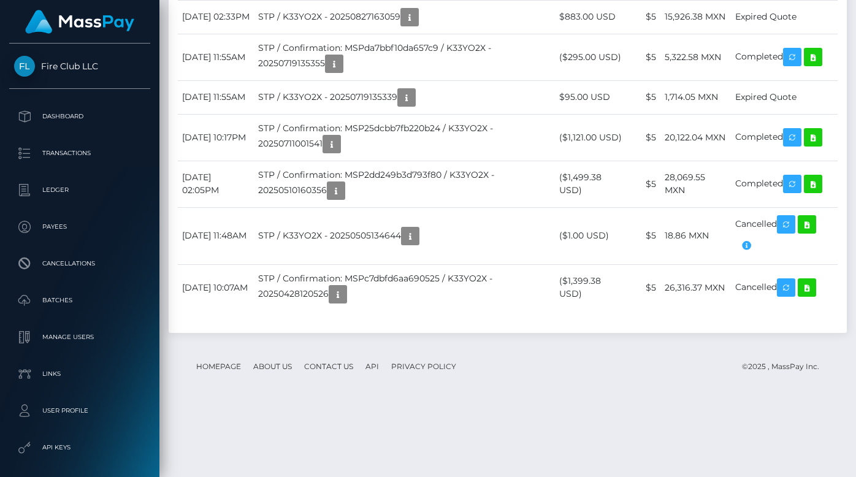 Image resolution: width=856 pixels, height=477 pixels. I want to click on p: Dashboard, so click(80, 116).